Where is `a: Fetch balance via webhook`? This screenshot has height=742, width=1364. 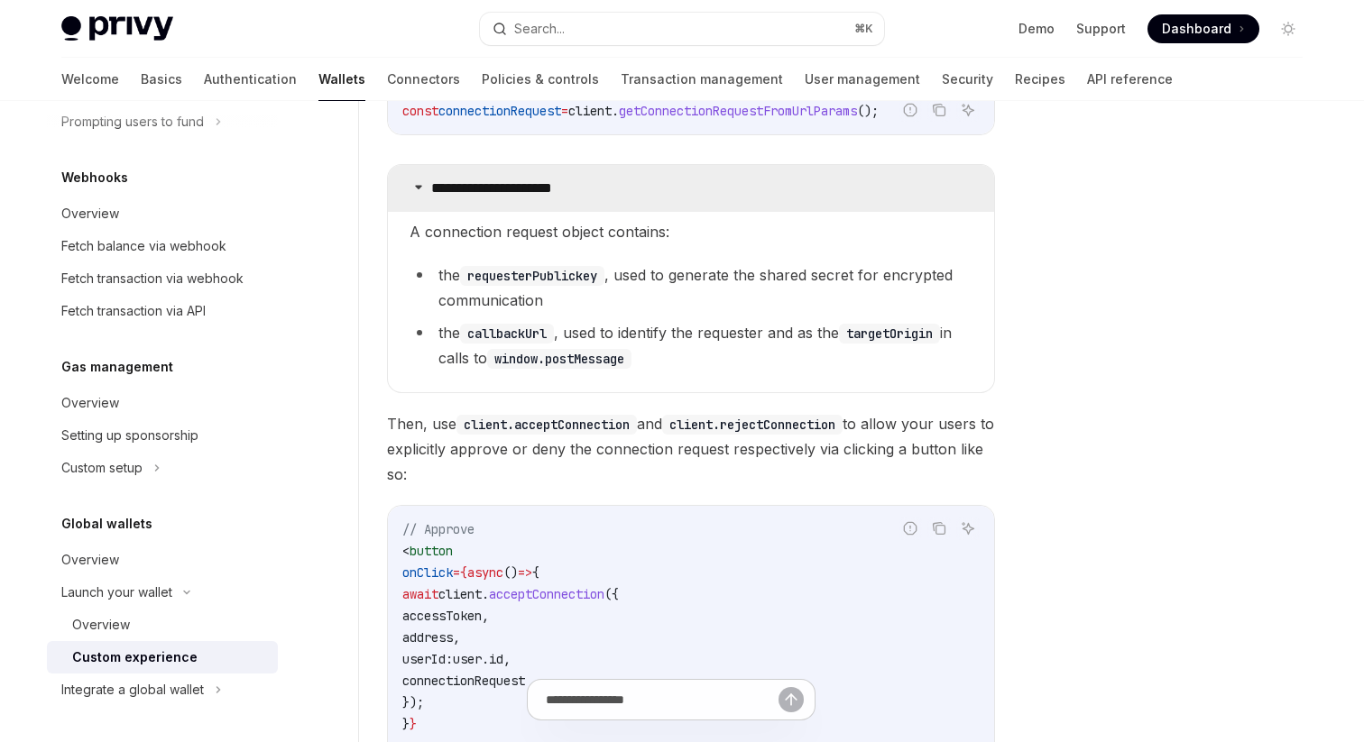 a: Fetch balance via webhook is located at coordinates (162, 246).